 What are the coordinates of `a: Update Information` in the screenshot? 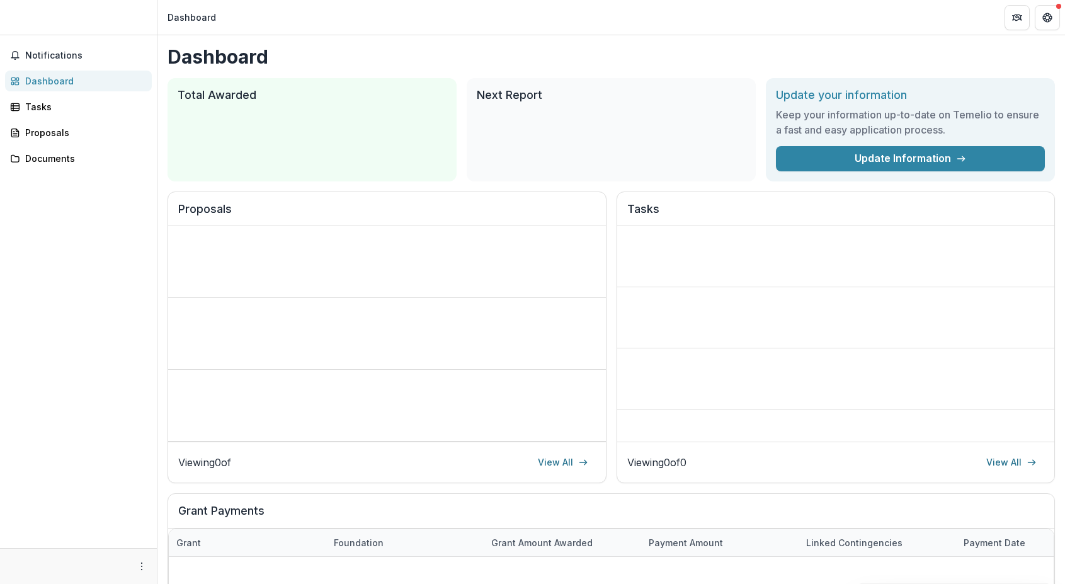 It's located at (910, 159).